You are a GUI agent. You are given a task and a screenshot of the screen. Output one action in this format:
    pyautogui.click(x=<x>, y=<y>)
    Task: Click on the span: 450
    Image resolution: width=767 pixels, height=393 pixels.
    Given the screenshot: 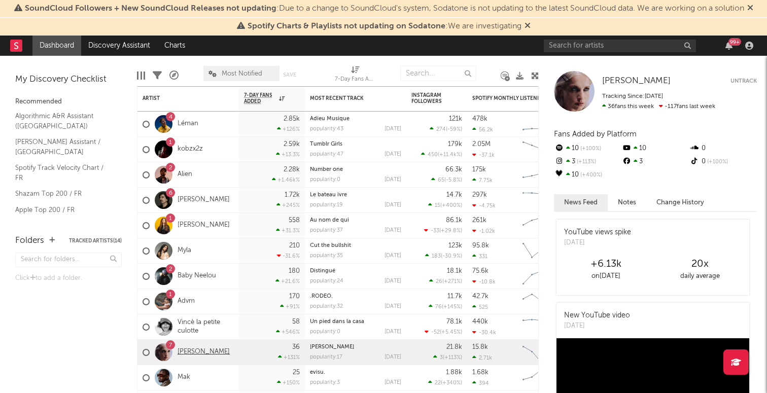 What is the action you would take?
    pyautogui.click(x=433, y=155)
    